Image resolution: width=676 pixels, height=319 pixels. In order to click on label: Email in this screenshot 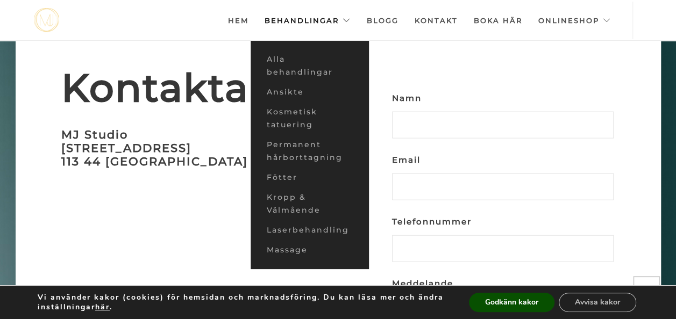, I will do `click(503, 182)`.